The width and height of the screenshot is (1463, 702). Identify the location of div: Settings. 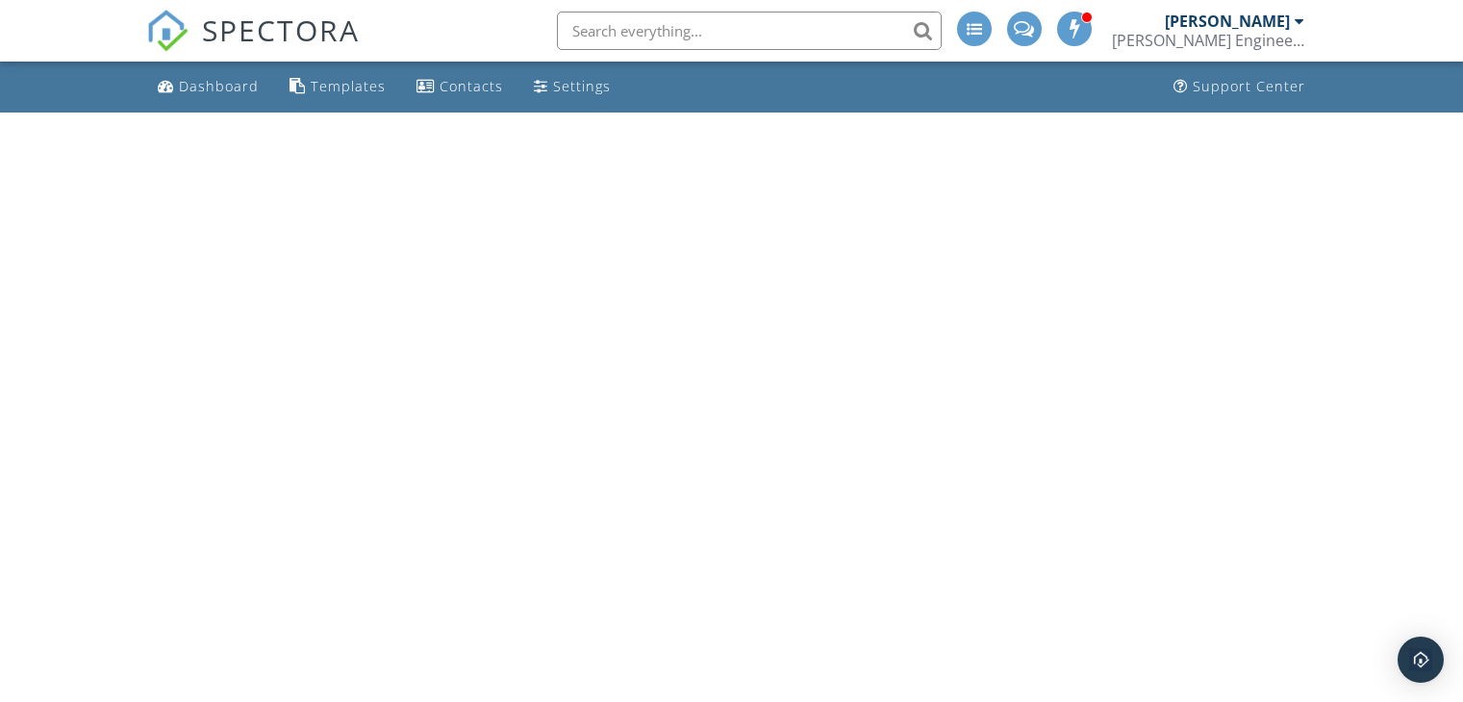
(582, 86).